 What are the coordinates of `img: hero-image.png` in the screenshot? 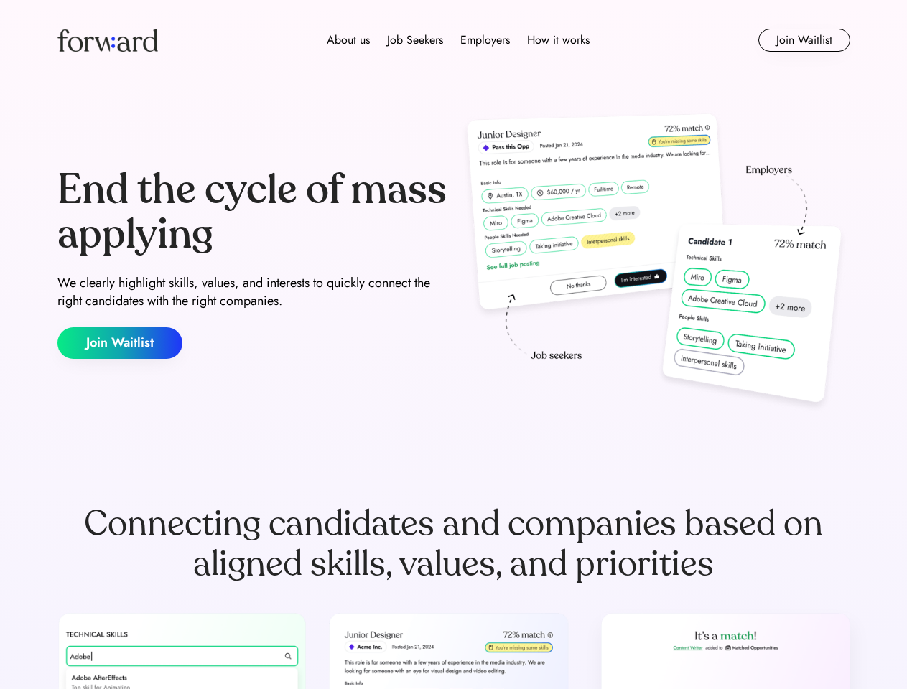 It's located at (655, 263).